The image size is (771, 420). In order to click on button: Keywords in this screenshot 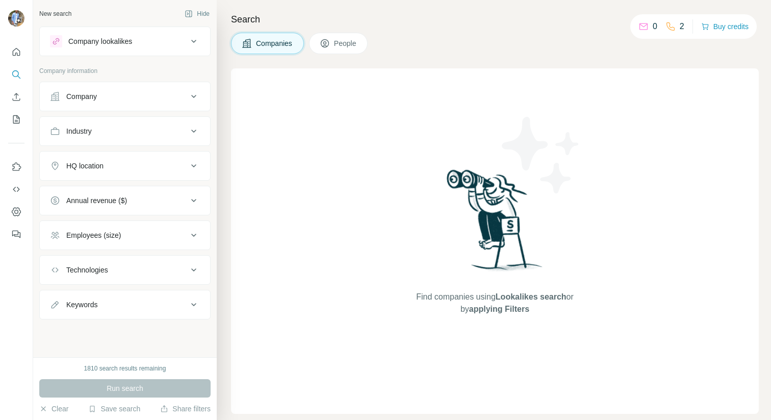, I will do `click(125, 304)`.